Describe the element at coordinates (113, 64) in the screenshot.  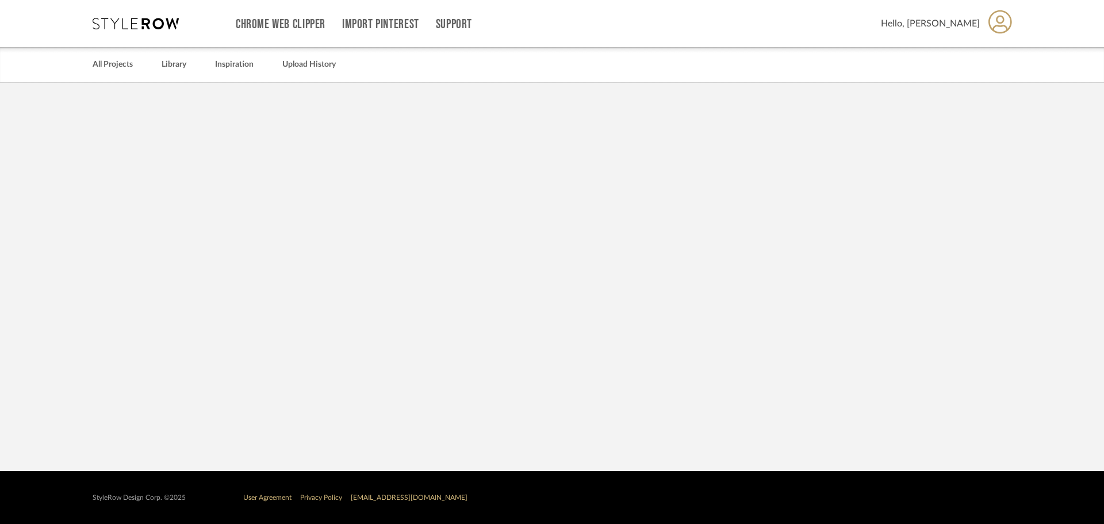
I see `a: All Projects` at that location.